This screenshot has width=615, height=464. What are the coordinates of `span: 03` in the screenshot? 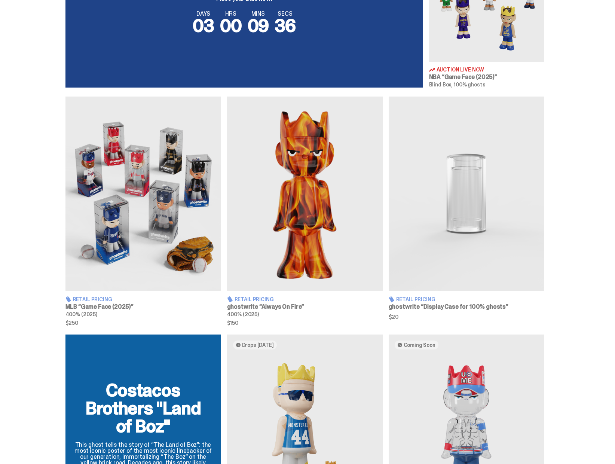 It's located at (203, 25).